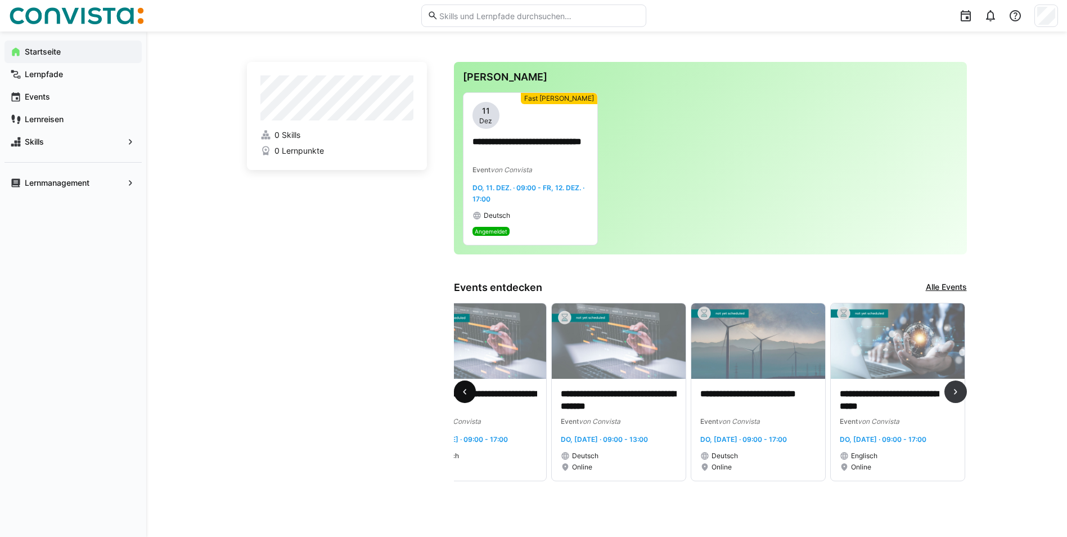 The image size is (1067, 537). Describe the element at coordinates (486, 111) in the screenshot. I see `span: 11` at that location.